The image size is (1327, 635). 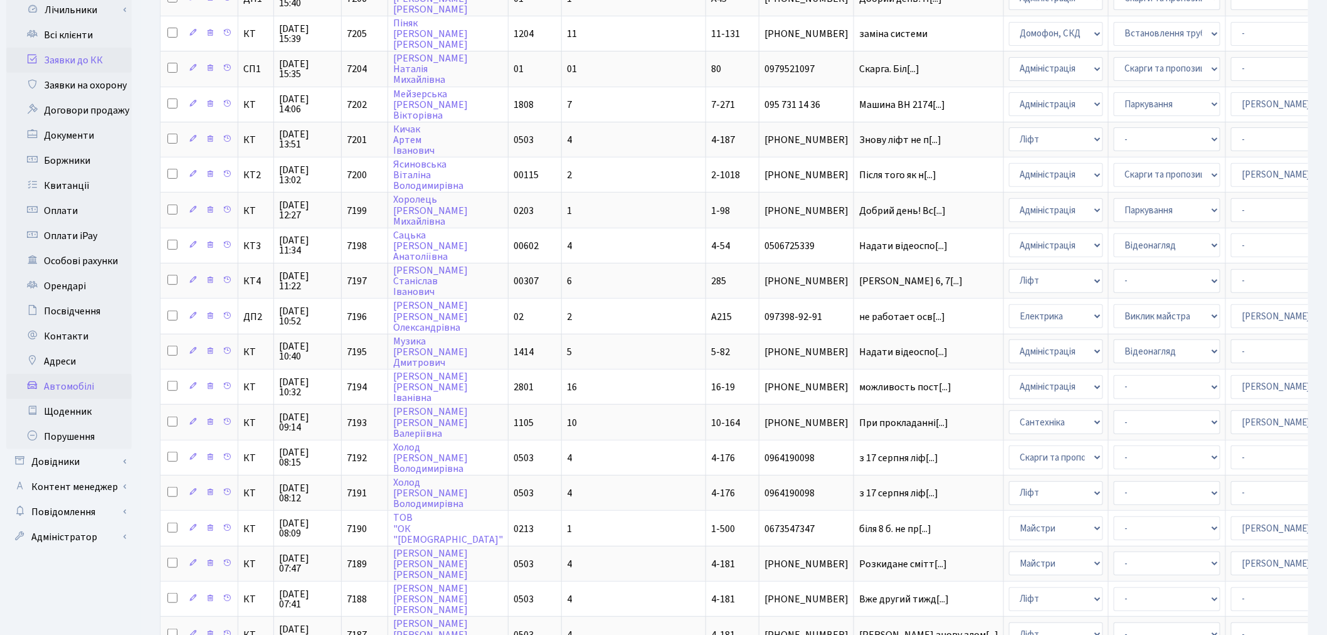 What do you see at coordinates (524, 529) in the screenshot?
I see `span: 0213` at bounding box center [524, 529].